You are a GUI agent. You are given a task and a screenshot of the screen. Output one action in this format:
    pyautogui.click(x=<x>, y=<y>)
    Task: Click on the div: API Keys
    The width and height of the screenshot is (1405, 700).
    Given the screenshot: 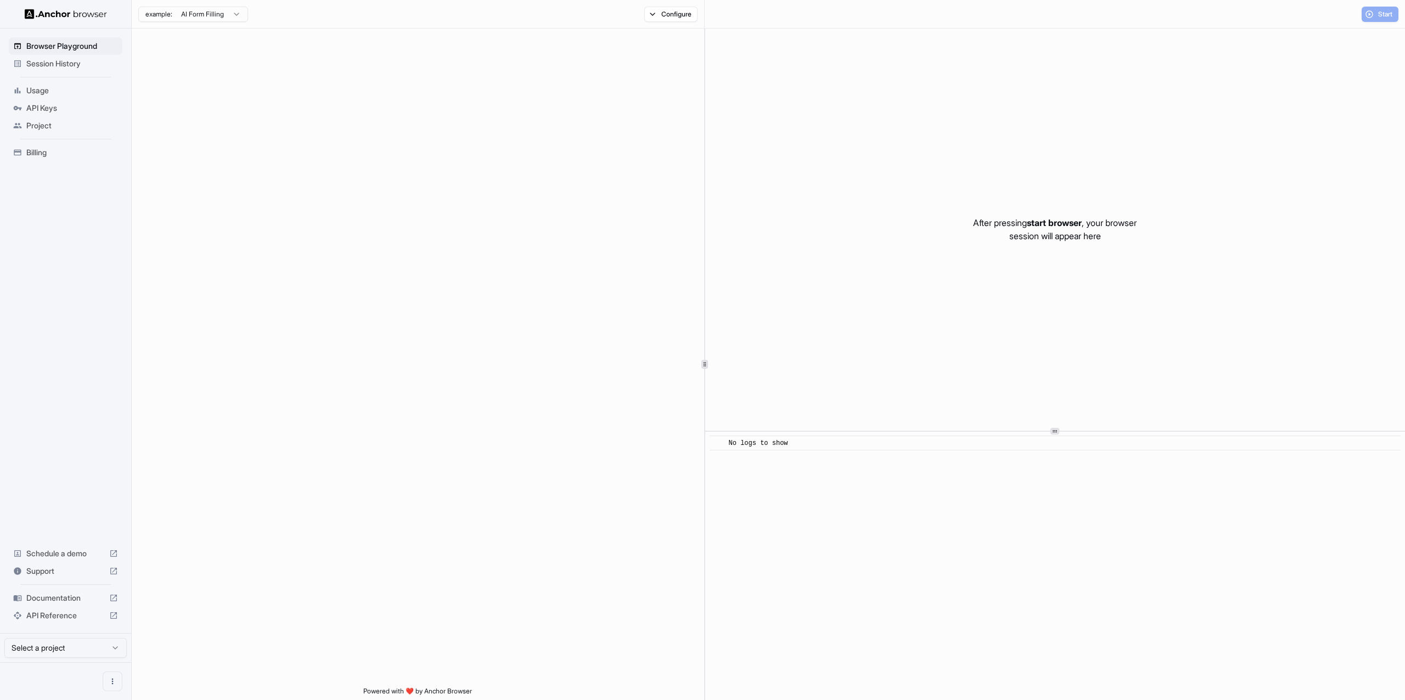 What is the action you would take?
    pyautogui.click(x=65, y=108)
    